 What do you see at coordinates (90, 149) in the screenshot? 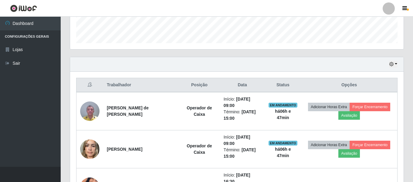
I see `img: 1744395296980.jpeg` at bounding box center [90, 149].